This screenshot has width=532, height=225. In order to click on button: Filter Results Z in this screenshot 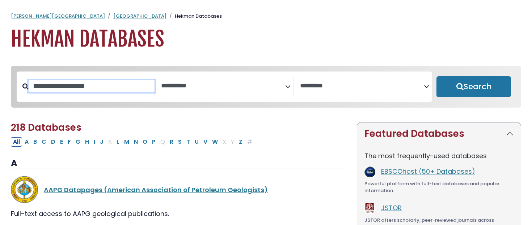, I will do `click(240, 142)`.